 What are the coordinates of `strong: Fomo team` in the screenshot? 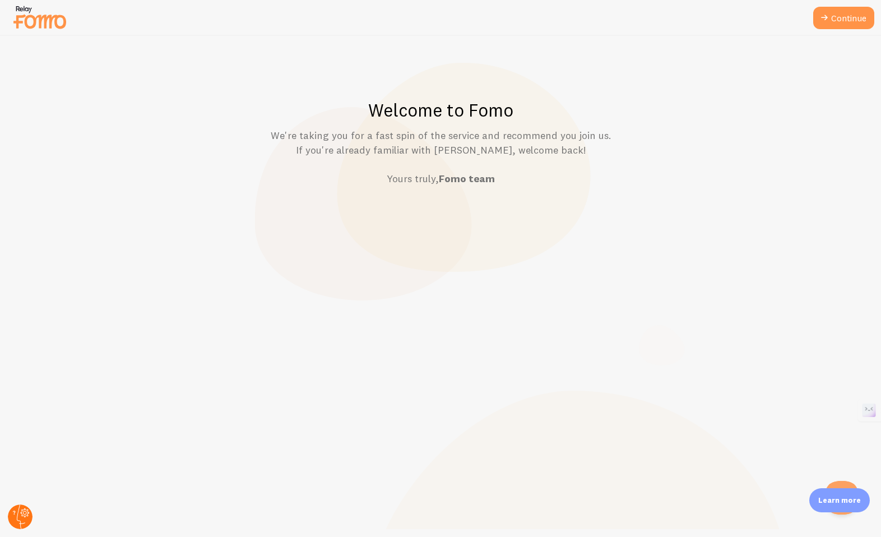 It's located at (467, 178).